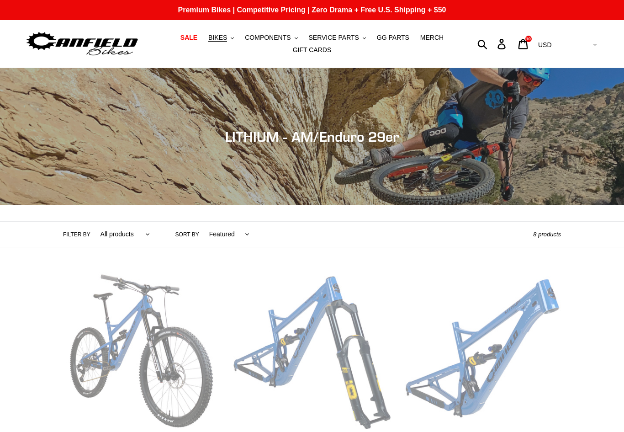 The height and width of the screenshot is (432, 624). Describe the element at coordinates (82, 44) in the screenshot. I see `img: Canfield Bikes` at that location.